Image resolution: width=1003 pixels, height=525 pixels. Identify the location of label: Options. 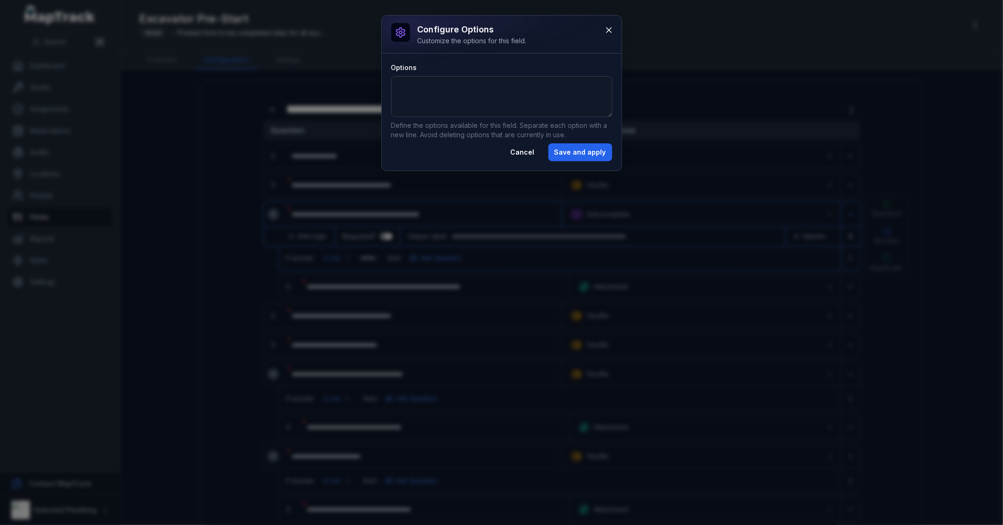
(404, 68).